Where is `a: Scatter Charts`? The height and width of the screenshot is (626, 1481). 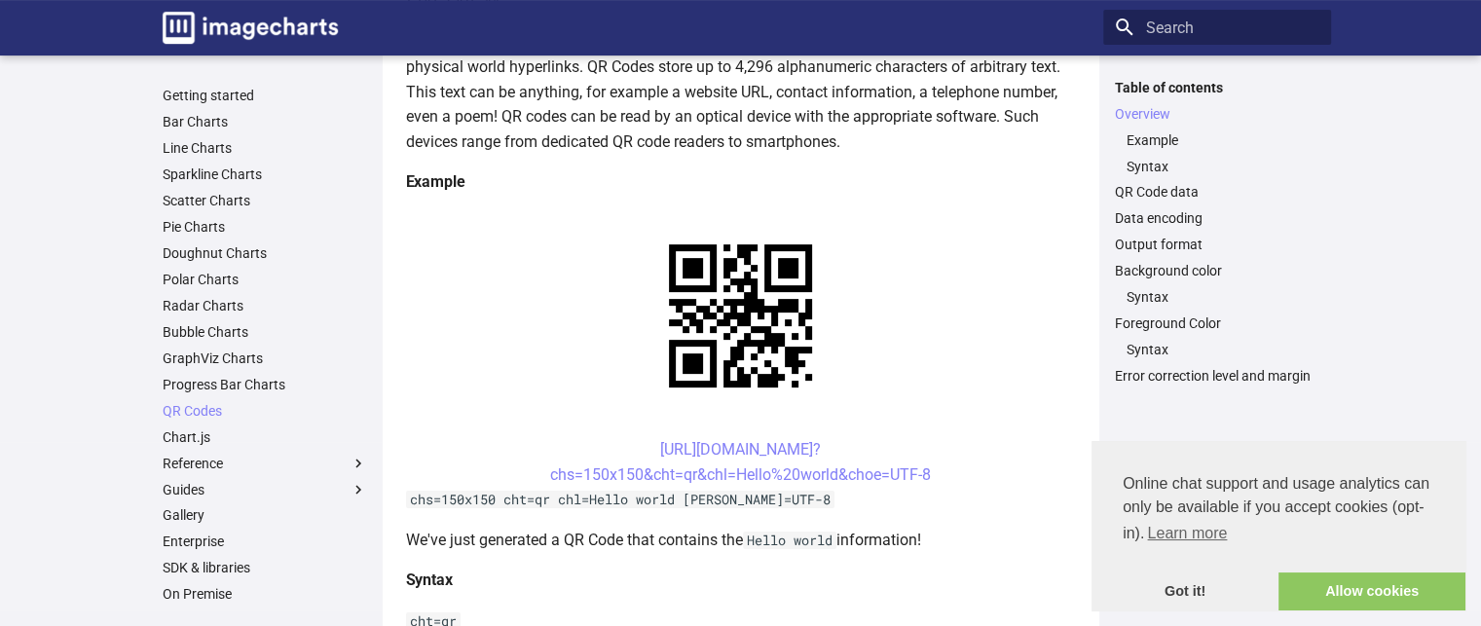
a: Scatter Charts is located at coordinates (265, 201).